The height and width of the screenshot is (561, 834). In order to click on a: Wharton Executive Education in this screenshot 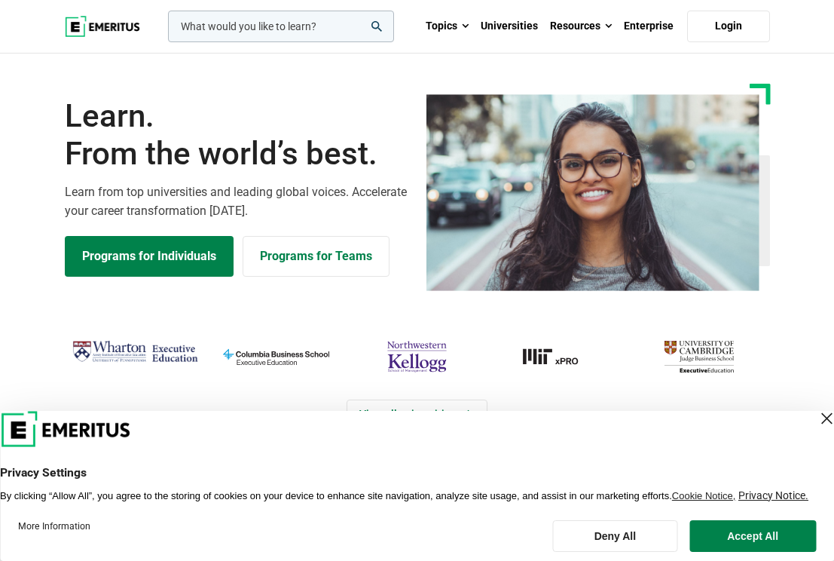, I will do `click(135, 351)`.